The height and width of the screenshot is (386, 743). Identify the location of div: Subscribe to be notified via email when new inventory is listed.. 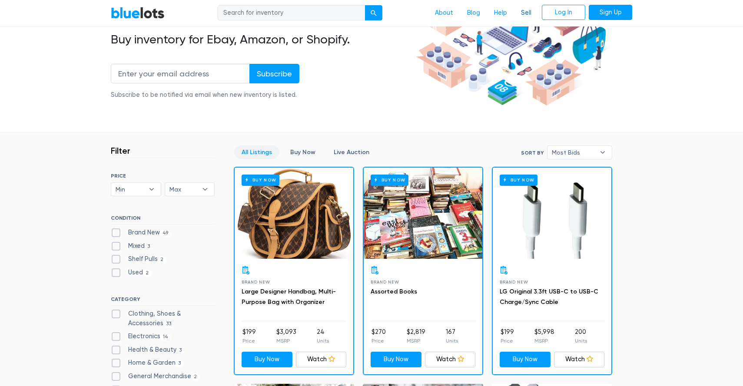
(205, 95).